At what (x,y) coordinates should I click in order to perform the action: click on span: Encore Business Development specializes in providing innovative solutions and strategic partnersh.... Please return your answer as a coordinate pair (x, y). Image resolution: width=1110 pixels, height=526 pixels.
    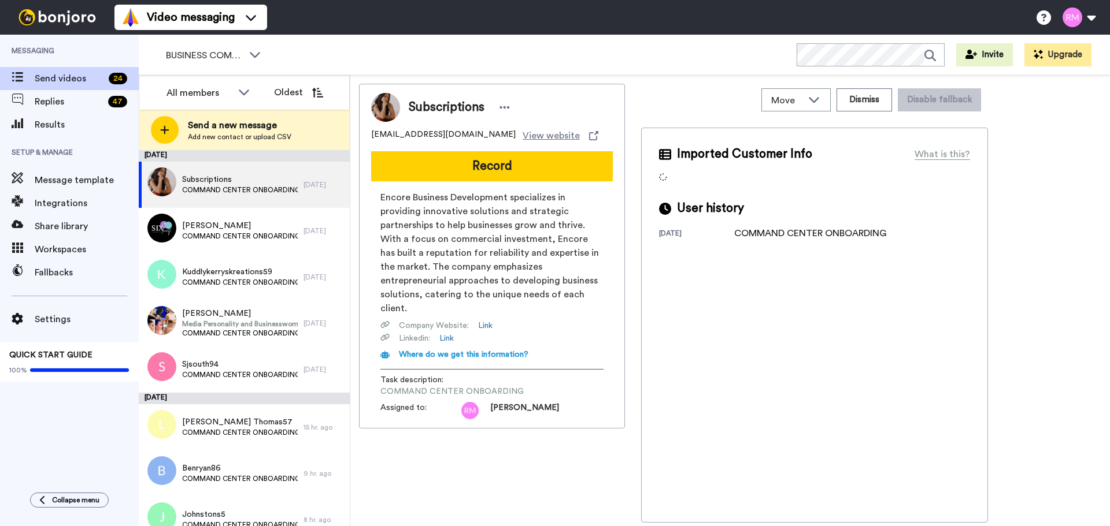
    Looking at the image, I should click on (492, 253).